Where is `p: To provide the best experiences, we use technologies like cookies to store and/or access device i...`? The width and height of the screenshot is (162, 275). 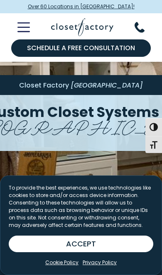
p: To provide the best experiences, we use technologies like cookies to store and/or access device i... is located at coordinates (80, 207).